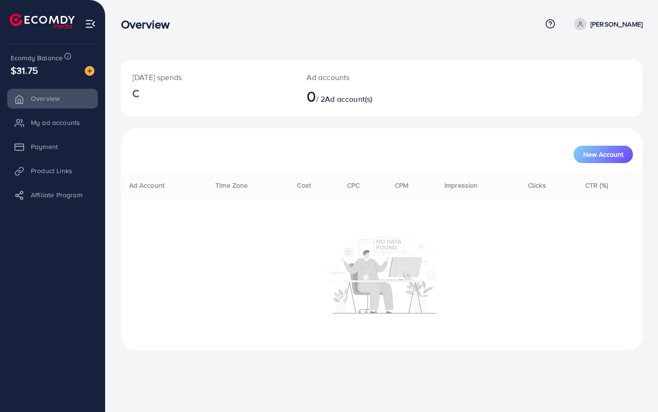 This screenshot has width=658, height=412. What do you see at coordinates (603, 154) in the screenshot?
I see `span: New Account` at bounding box center [603, 154].